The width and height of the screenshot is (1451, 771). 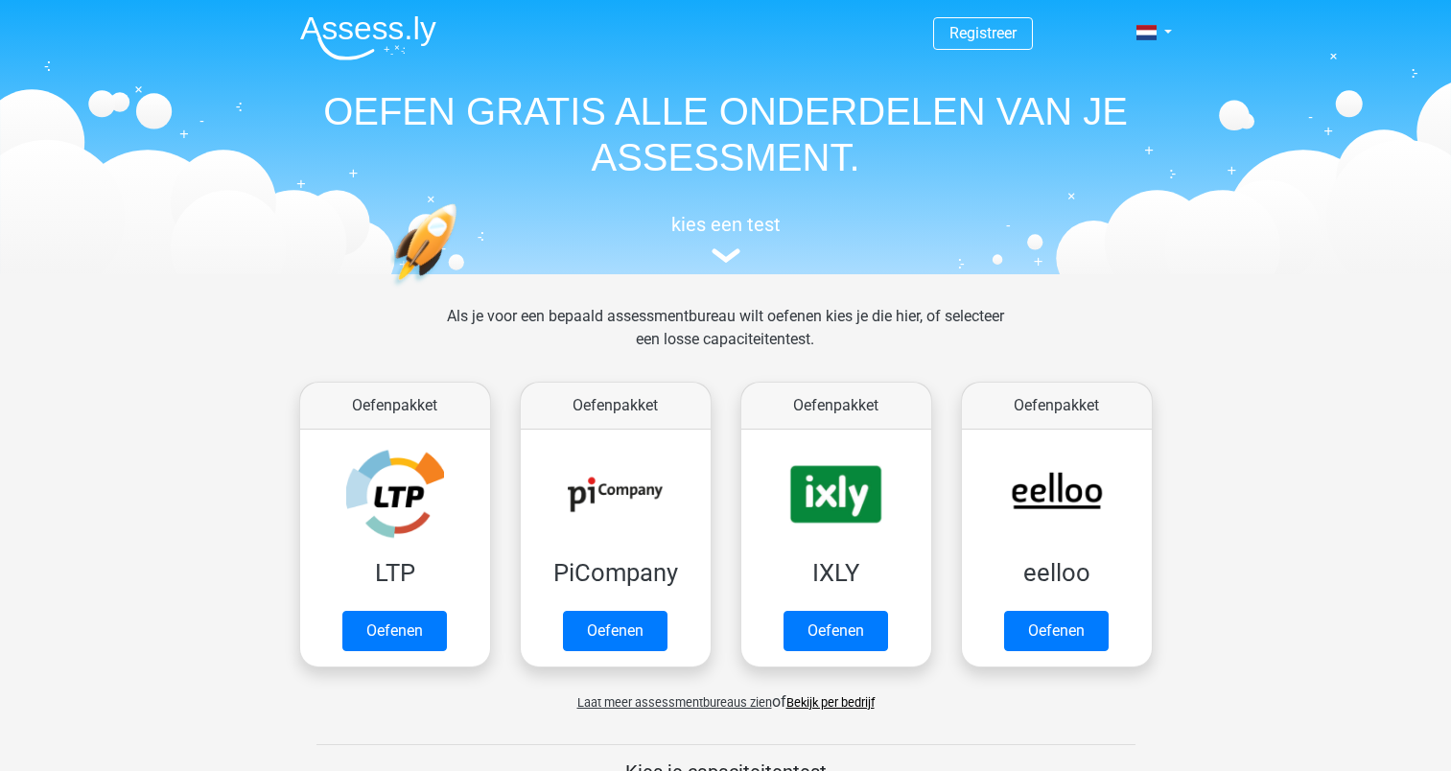 What do you see at coordinates (726, 134) in the screenshot?
I see `h1: OEFEN GRATIS ALLE ONDERDELEN VAN JE ASSESSMENT.` at bounding box center [726, 134].